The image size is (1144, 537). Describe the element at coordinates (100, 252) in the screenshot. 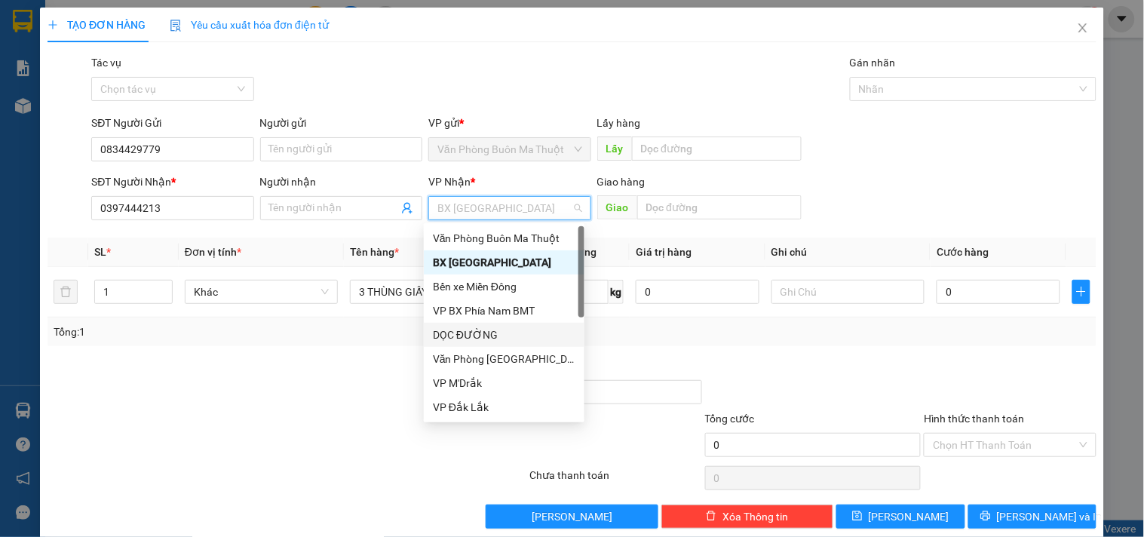

I see `span: SL` at that location.